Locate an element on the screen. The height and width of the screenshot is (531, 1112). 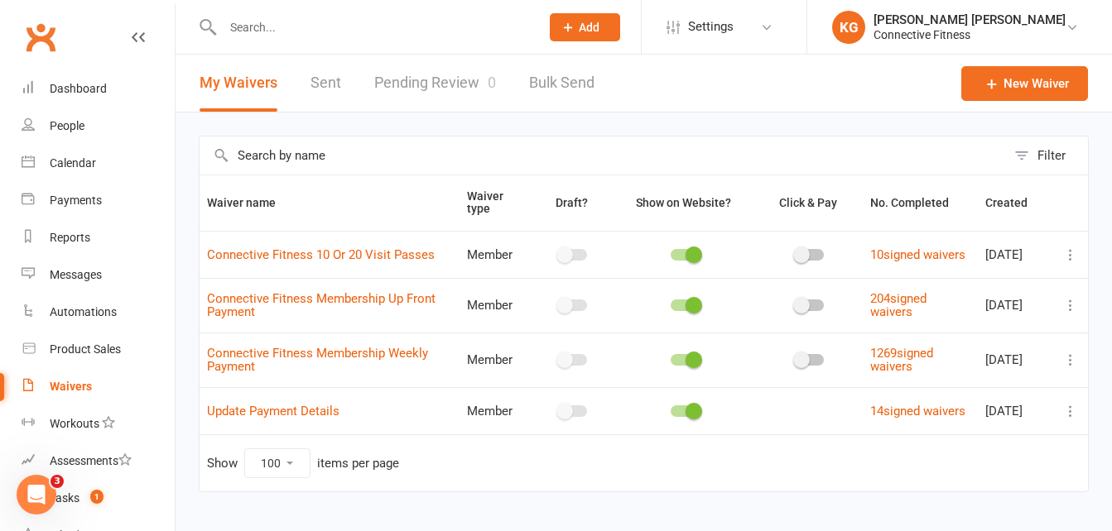
div: Automations is located at coordinates (83, 312).